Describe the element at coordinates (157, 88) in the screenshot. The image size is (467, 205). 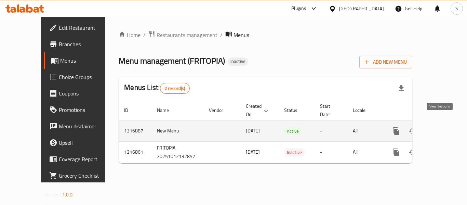
I see `h2: Menus List` at that location.